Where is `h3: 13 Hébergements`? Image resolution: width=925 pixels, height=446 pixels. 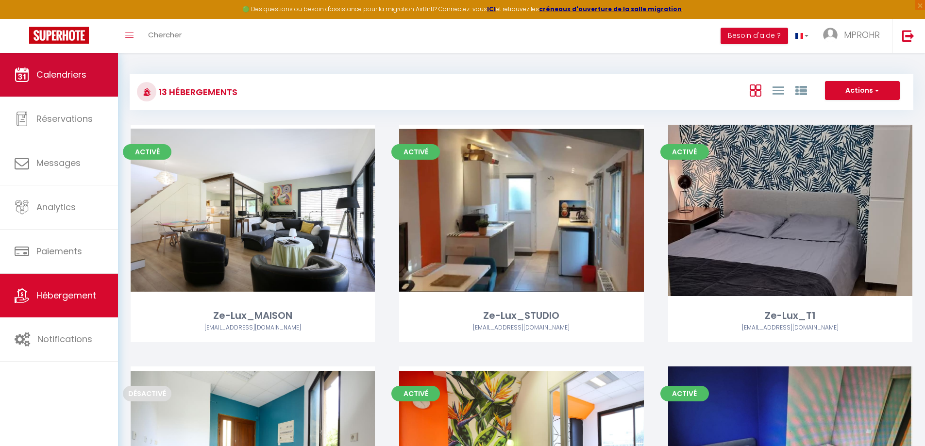 h3: 13 Hébergements is located at coordinates (197, 92).